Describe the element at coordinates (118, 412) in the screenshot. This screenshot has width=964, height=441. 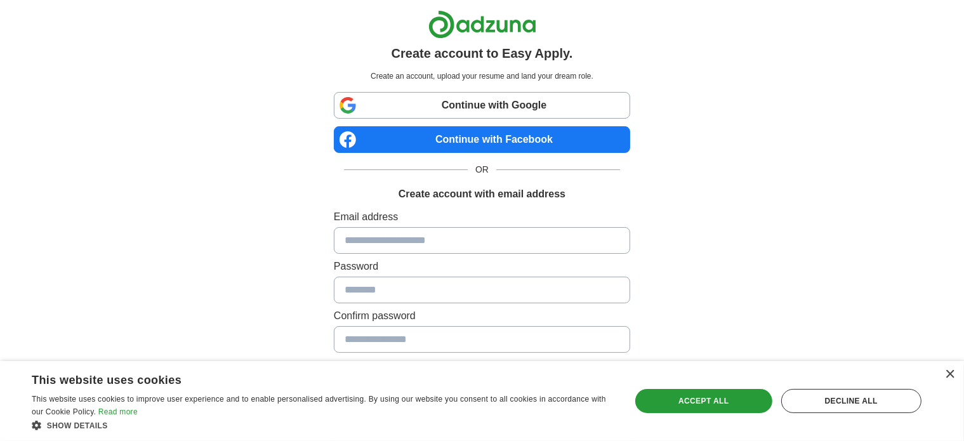
I see `a: Read more, opens a new window` at that location.